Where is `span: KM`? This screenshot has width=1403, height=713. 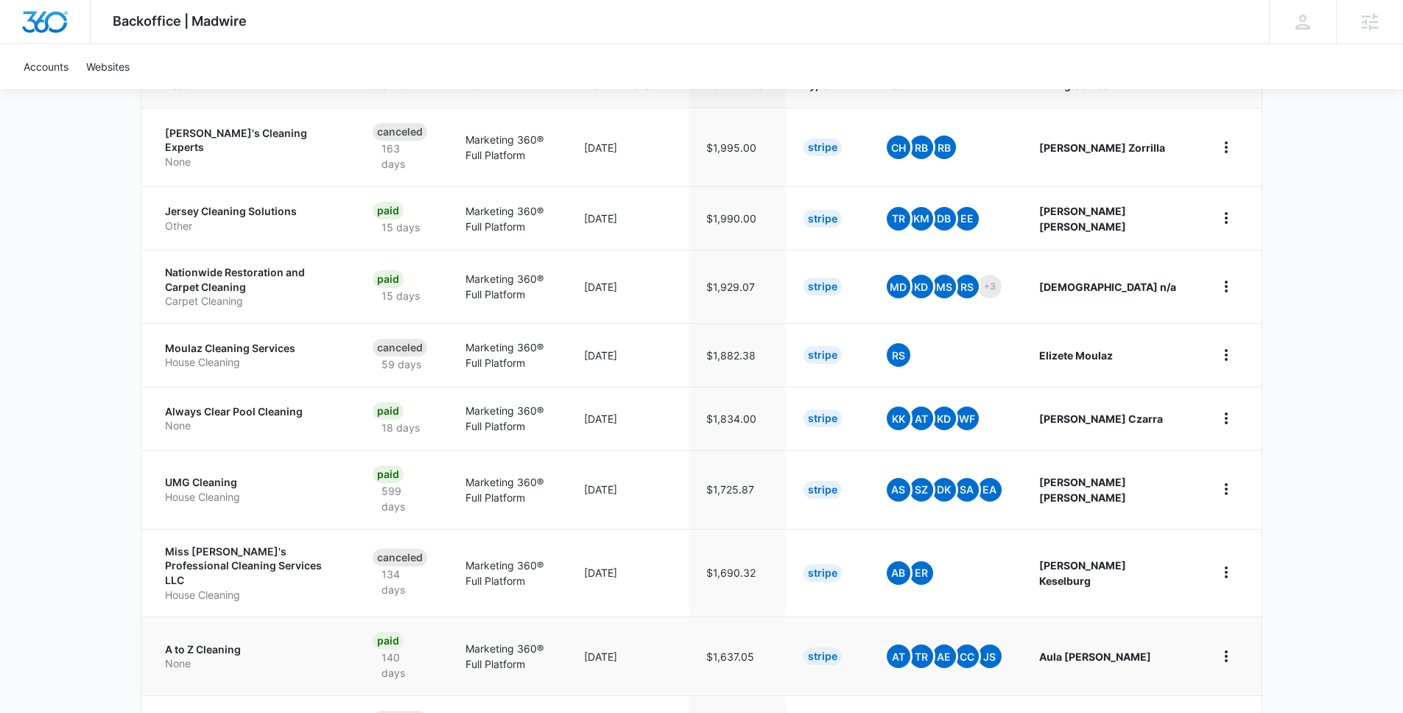
span: KM is located at coordinates (922, 219).